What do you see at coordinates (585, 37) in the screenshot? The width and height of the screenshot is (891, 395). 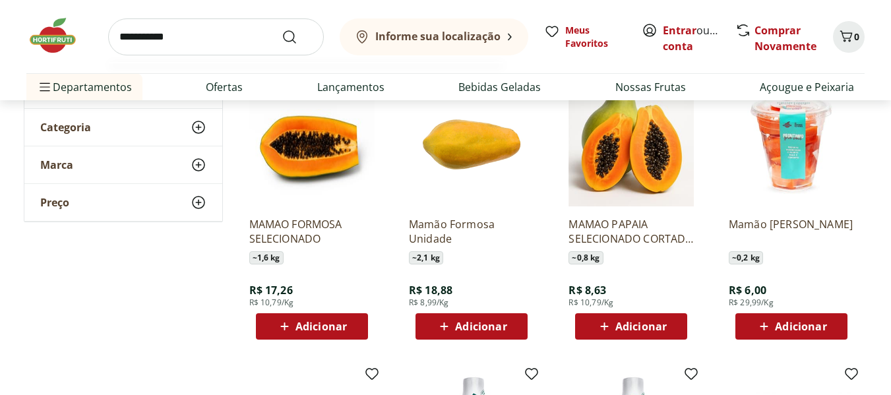 I see `a: Meus Favoritos` at bounding box center [585, 37].